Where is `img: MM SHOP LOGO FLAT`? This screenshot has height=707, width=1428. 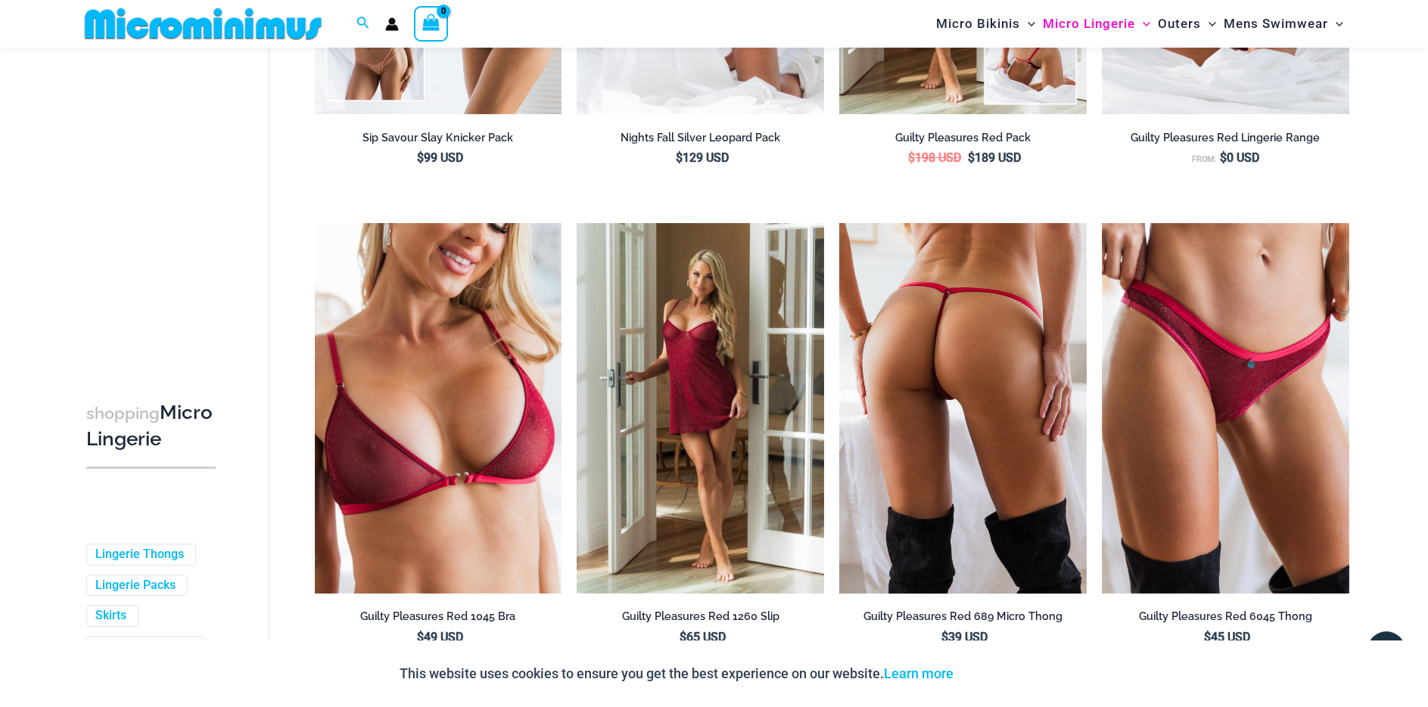 img: MM SHOP LOGO FLAT is located at coordinates (203, 23).